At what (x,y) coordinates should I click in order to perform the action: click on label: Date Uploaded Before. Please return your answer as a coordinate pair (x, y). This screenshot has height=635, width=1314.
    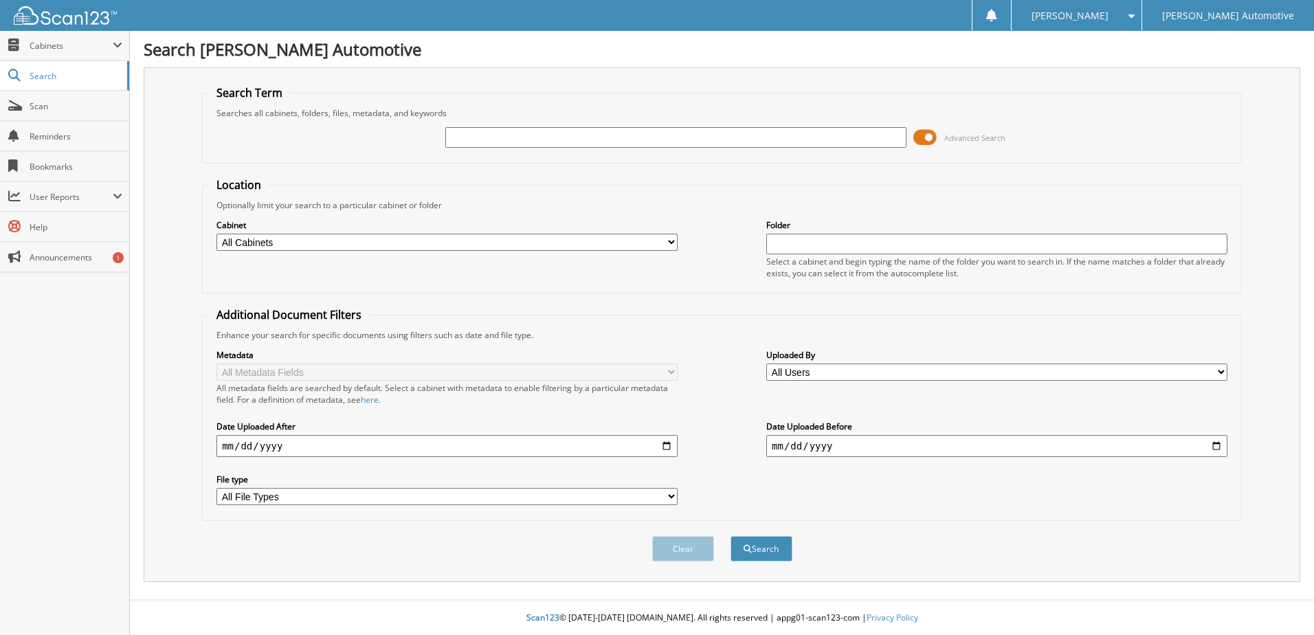
    Looking at the image, I should click on (997, 426).